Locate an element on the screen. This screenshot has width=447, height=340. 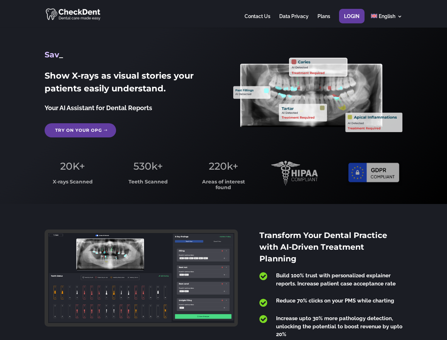
span: Increase upto 30% more pathology detection, unlocking the potential to boost revenue by upto 20% is located at coordinates (339, 326).